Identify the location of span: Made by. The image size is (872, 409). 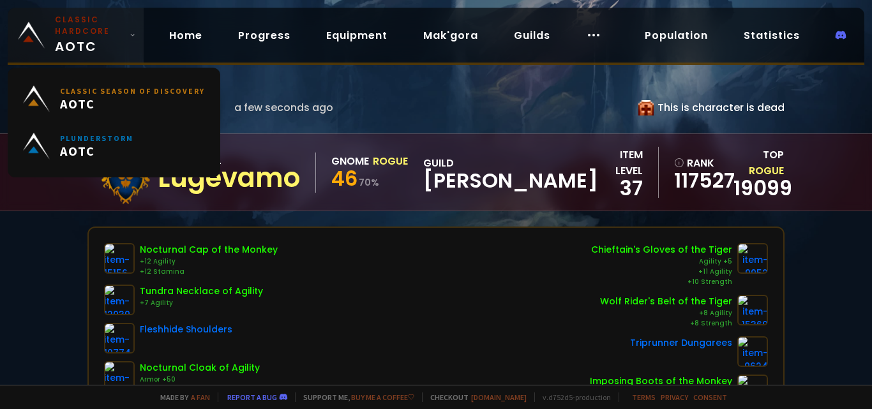
(181, 397).